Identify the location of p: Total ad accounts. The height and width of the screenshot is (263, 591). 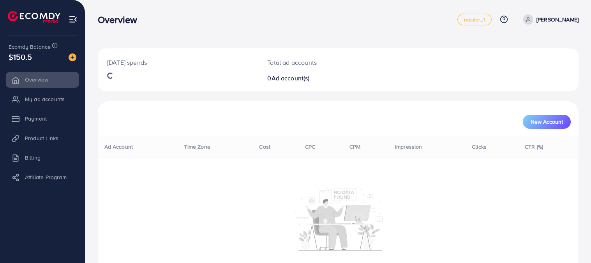
(318, 62).